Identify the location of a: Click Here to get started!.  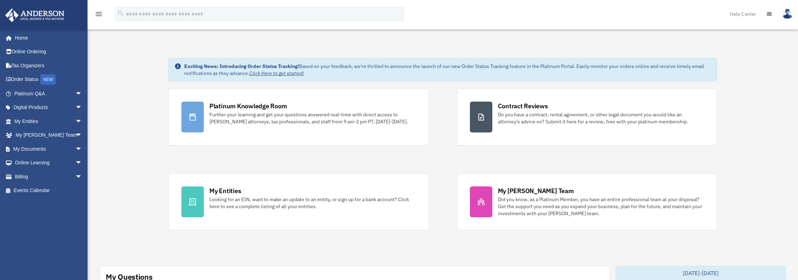
(277, 73).